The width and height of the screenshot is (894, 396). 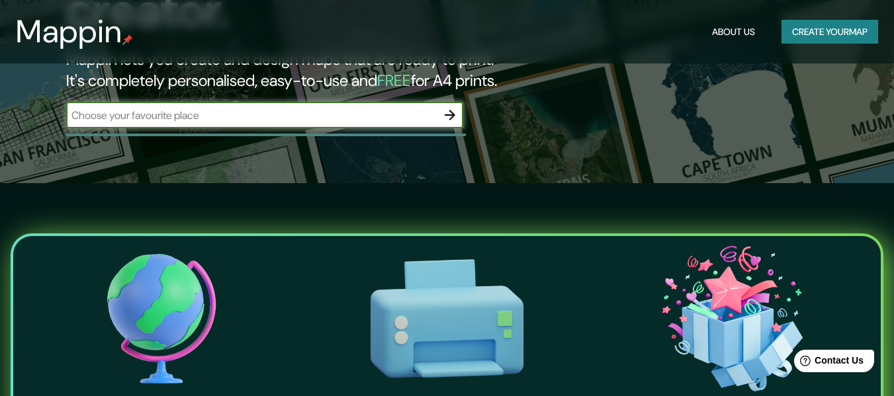 What do you see at coordinates (161, 319) in the screenshot?
I see `img: The World is Your Map-icon` at bounding box center [161, 319].